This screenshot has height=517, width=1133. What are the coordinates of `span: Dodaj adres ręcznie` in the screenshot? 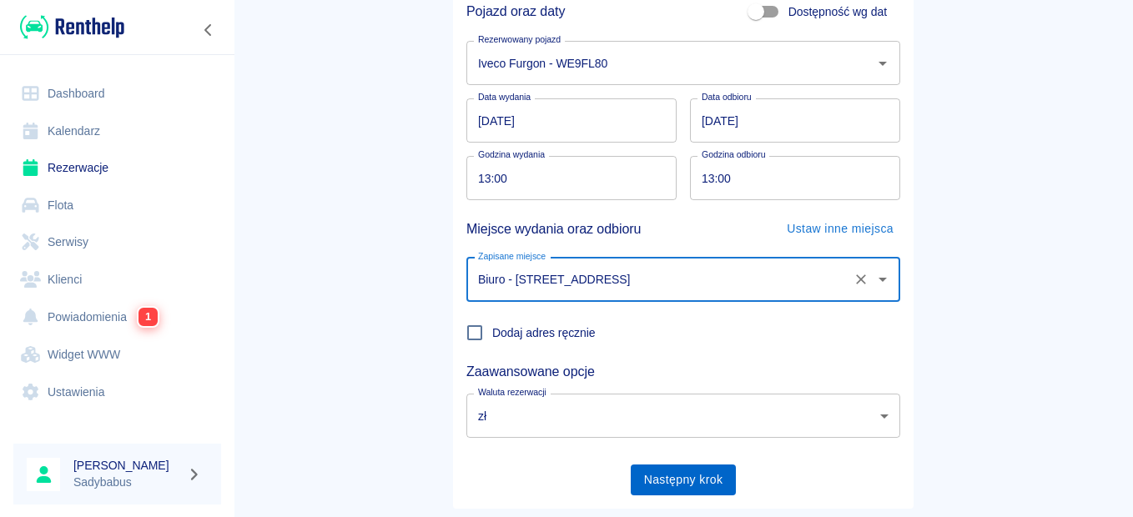 It's located at (544, 333).